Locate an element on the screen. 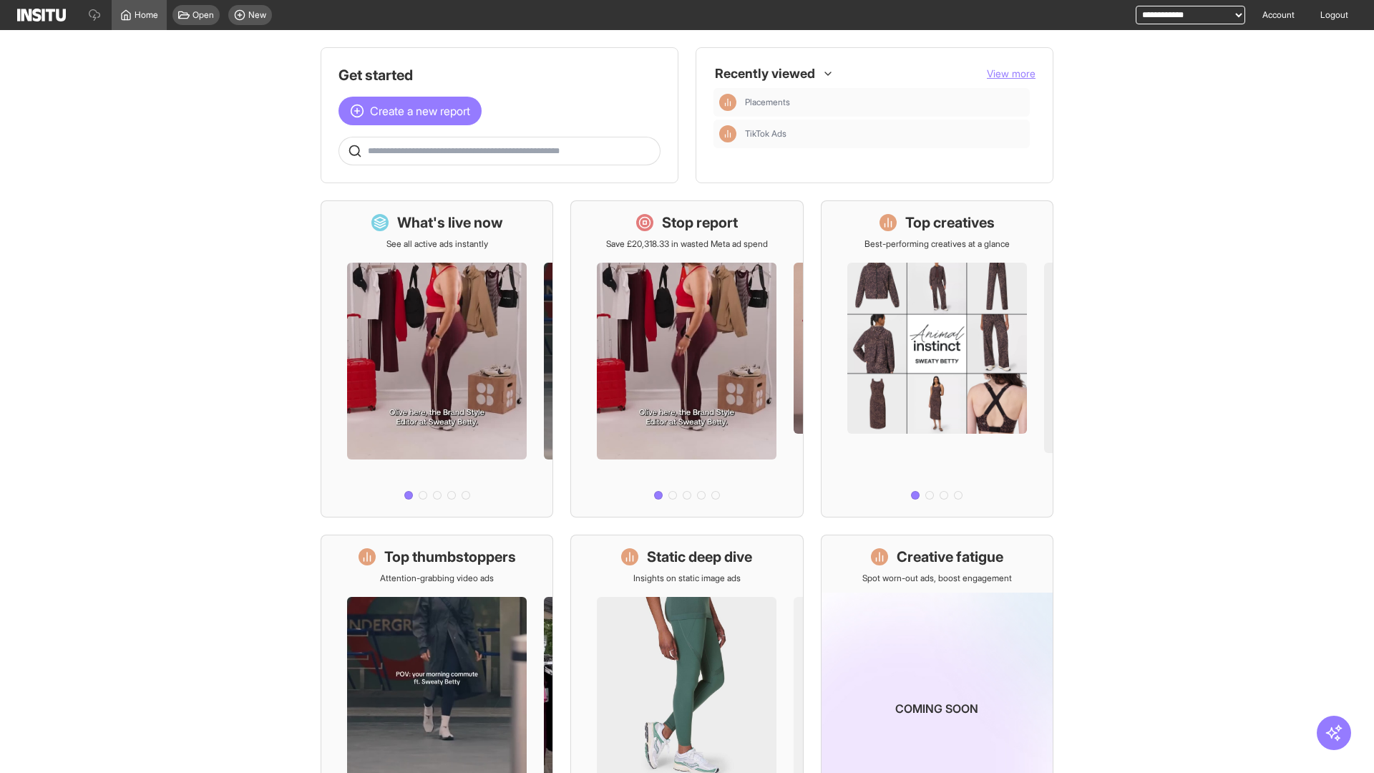  h1: Top thumbstoppers is located at coordinates (450, 557).